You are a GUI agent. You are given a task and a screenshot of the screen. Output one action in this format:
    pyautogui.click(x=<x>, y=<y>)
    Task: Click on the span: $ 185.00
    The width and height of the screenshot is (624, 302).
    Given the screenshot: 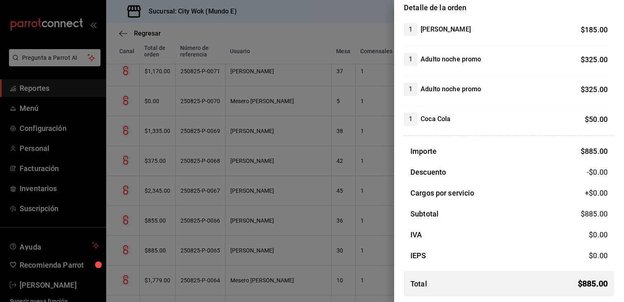 What is the action you would take?
    pyautogui.click(x=594, y=29)
    